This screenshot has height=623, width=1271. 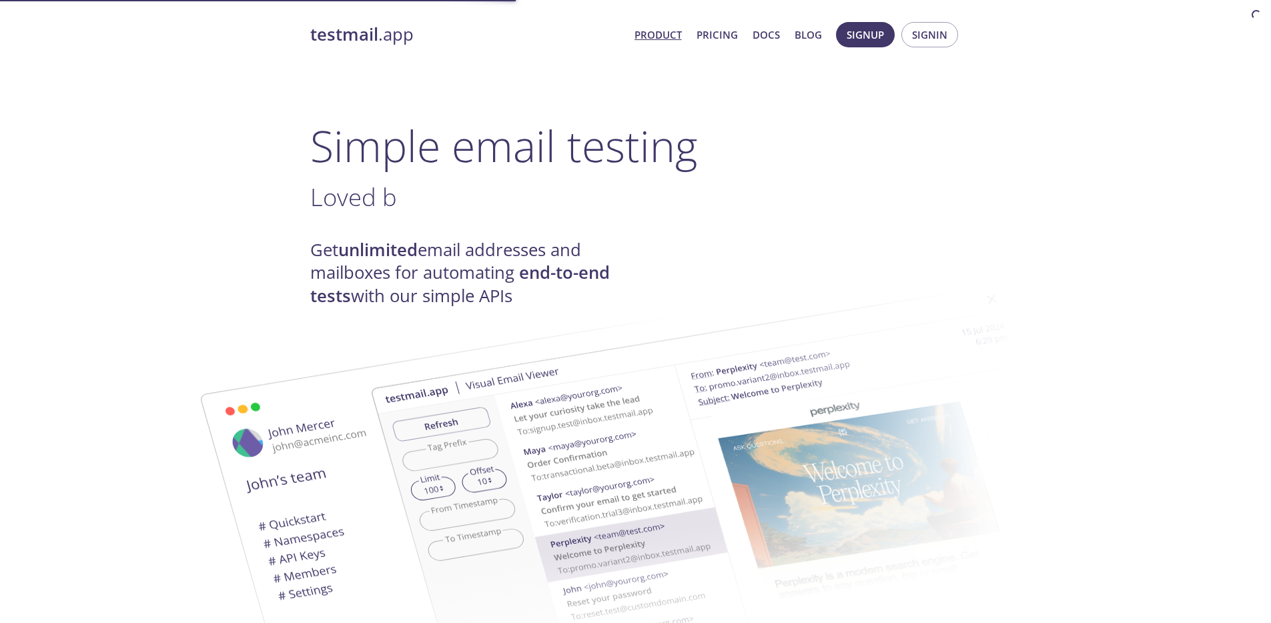 I want to click on span: Signup, so click(x=866, y=35).